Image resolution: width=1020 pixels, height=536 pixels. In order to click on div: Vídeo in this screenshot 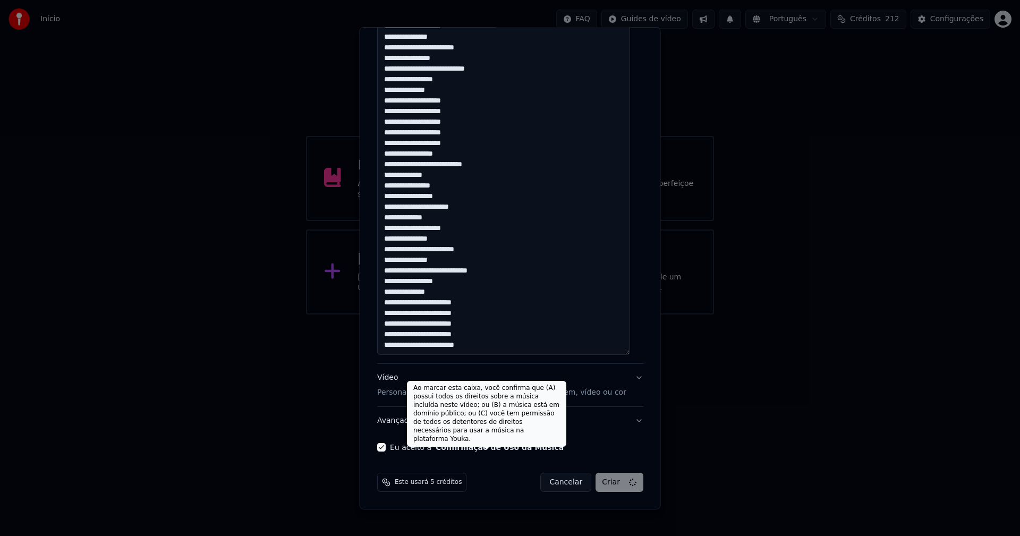, I will do `click(501, 385)`.